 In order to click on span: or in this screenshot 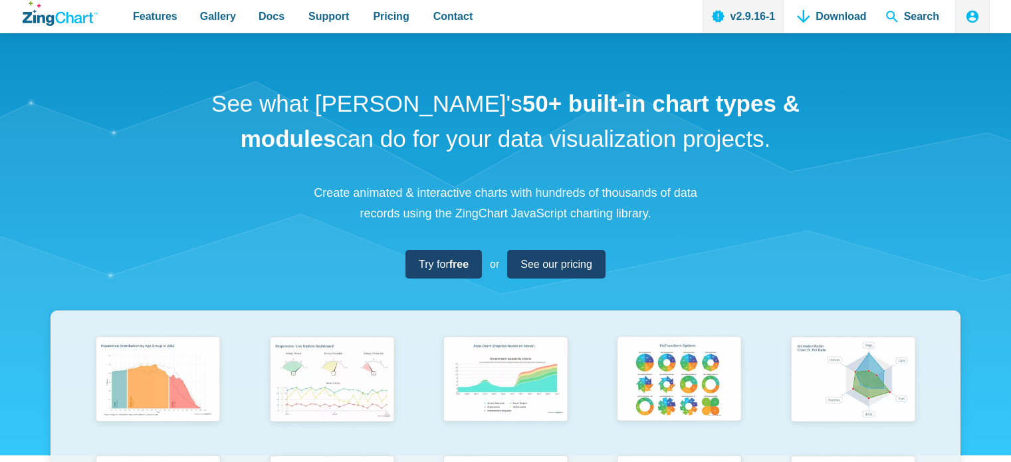, I will do `click(494, 264)`.